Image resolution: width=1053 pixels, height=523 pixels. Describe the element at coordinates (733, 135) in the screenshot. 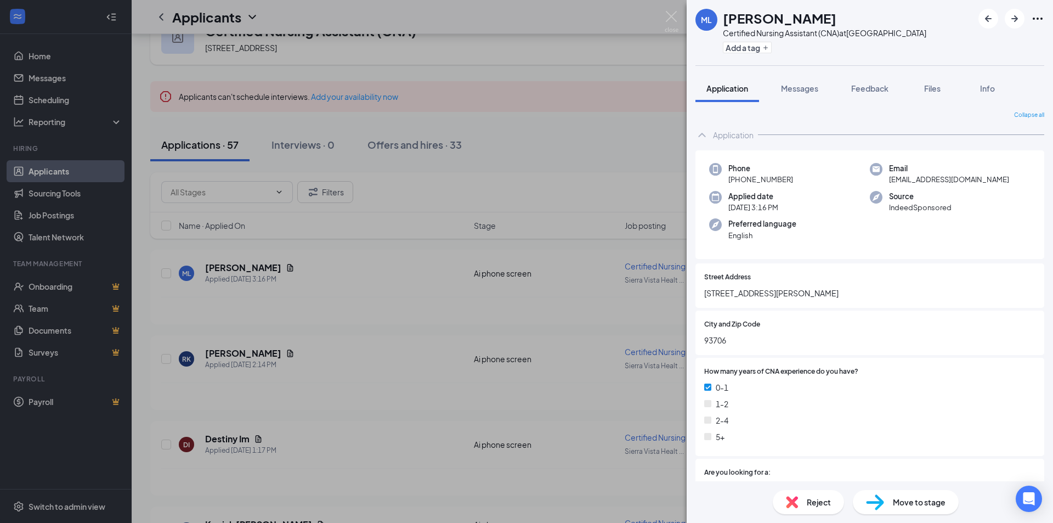

I see `div: Application` at that location.